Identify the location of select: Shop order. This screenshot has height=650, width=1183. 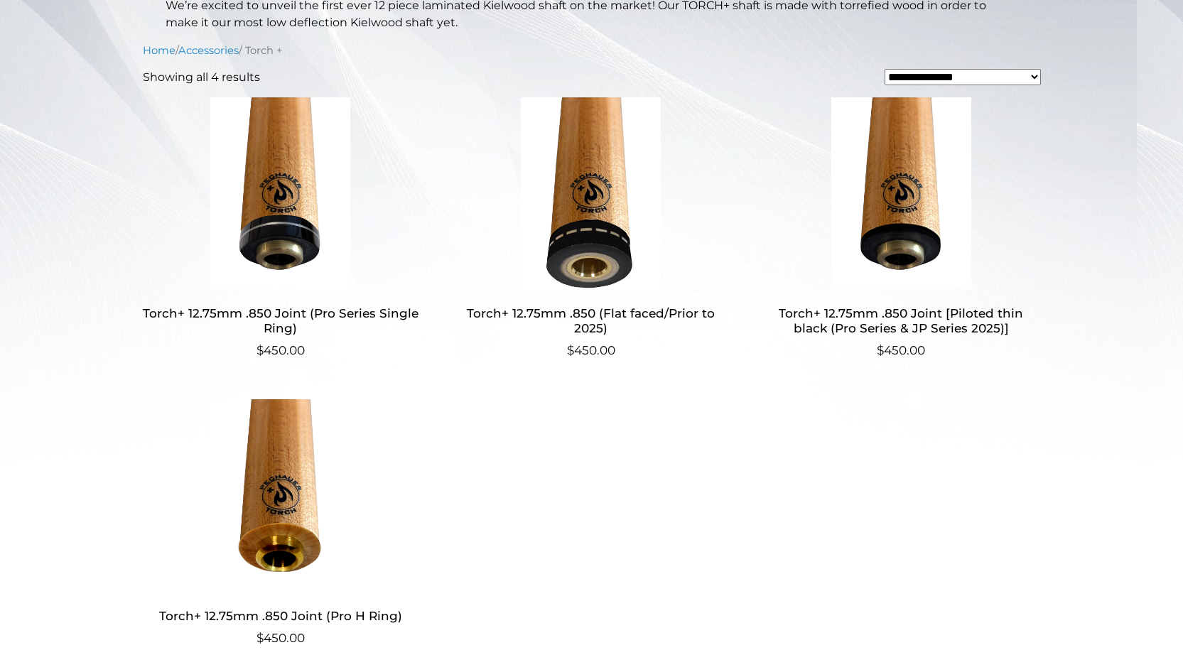
(963, 77).